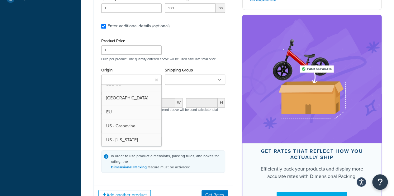 The width and height of the screenshot is (394, 196). Describe the element at coordinates (103, 26) in the screenshot. I see `input: Enter additional details (optional)` at that location.